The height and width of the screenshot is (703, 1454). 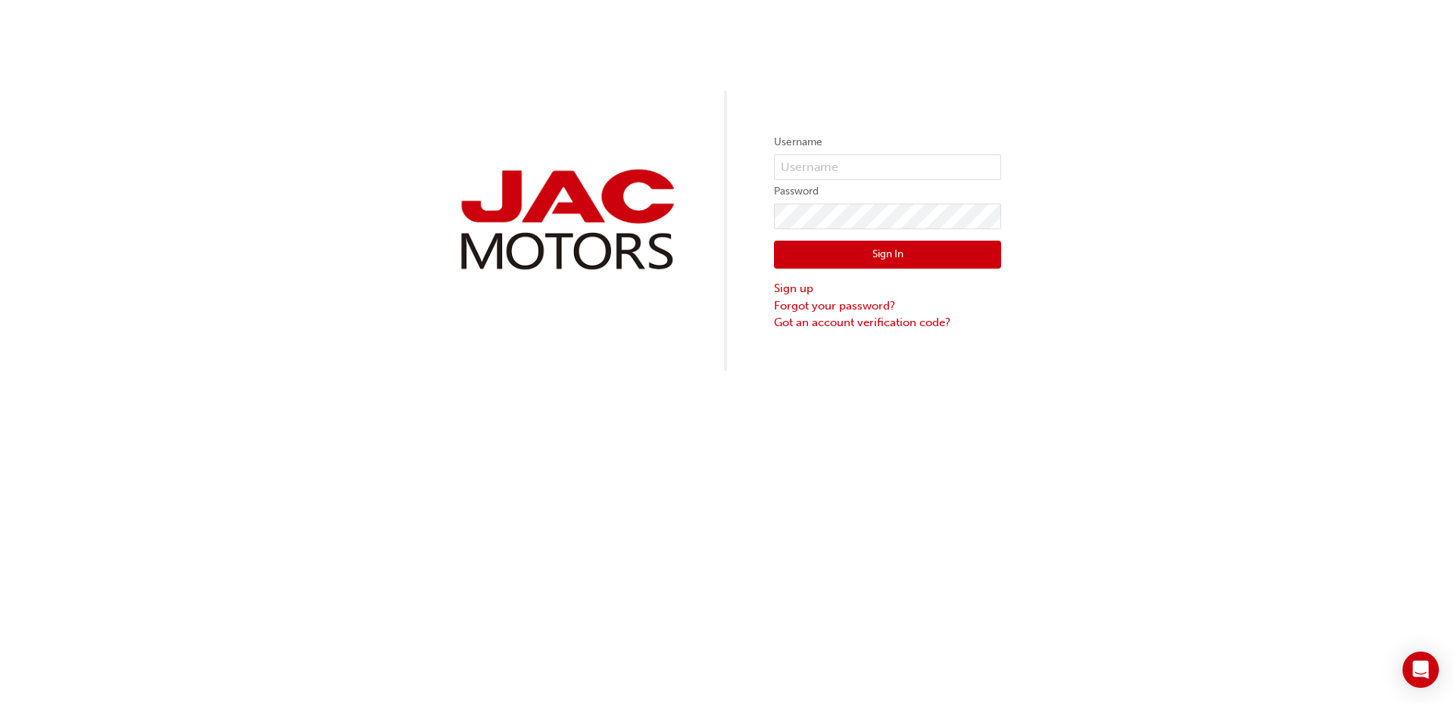 I want to click on label: Username, so click(x=887, y=142).